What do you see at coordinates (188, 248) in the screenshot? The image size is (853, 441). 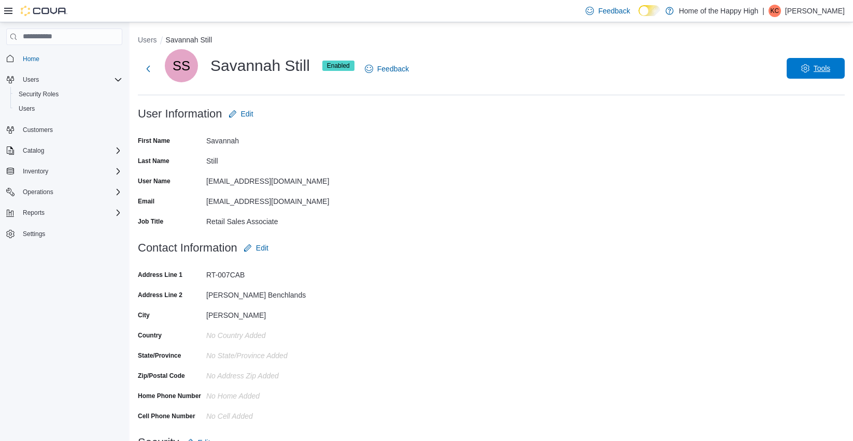 I see `h3: Contact Information` at bounding box center [188, 248].